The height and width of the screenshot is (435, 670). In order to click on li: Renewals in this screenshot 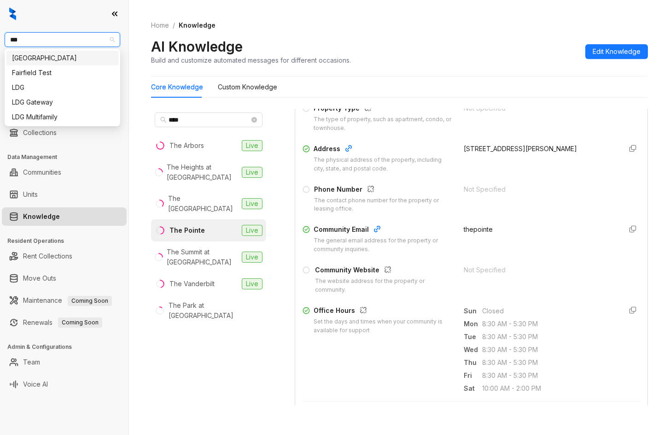, I will do `click(64, 322)`.